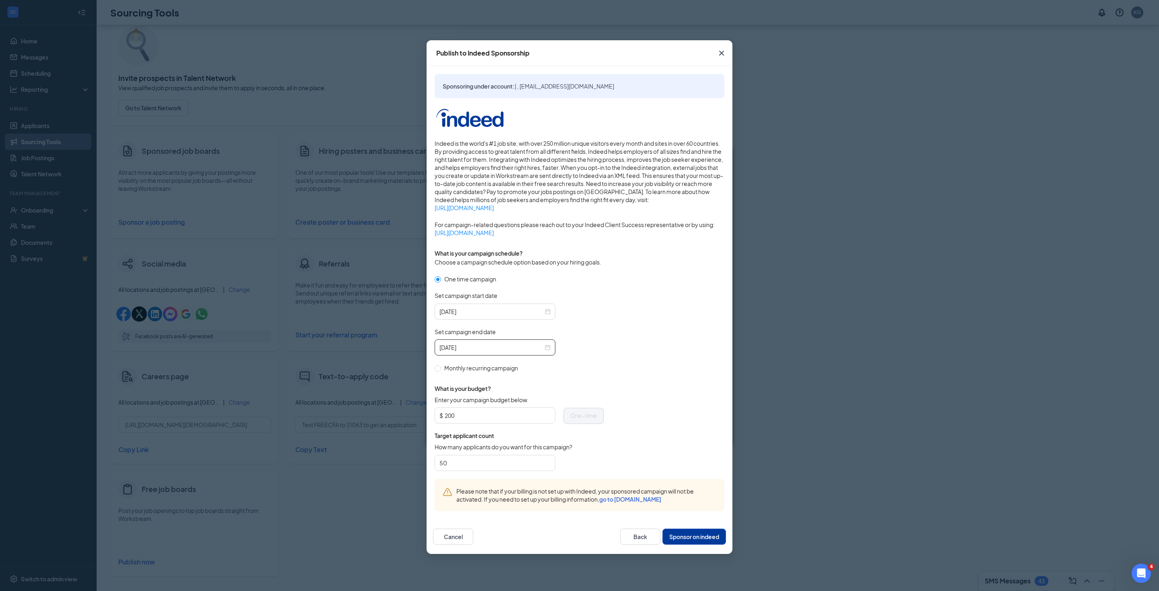  I want to click on span: Sponsoring under account:, so click(529, 86).